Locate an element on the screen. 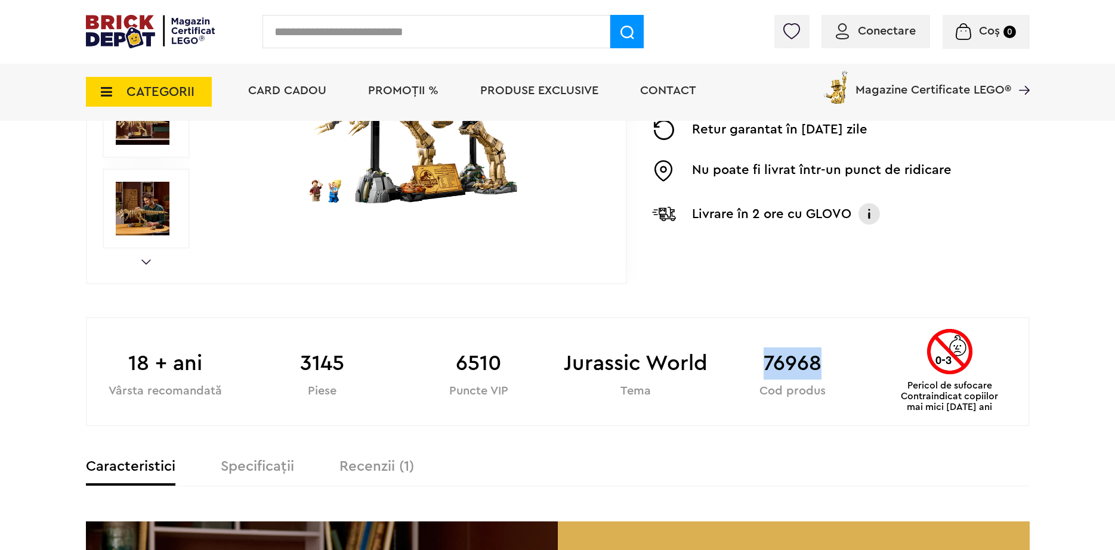 This screenshot has width=1115, height=550. span: Contact is located at coordinates (668, 91).